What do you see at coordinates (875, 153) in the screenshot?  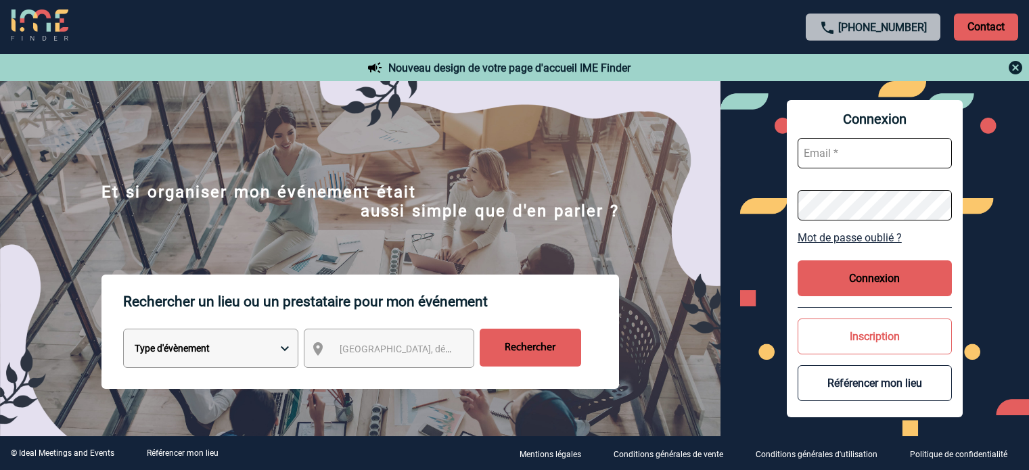 I see `input: Email *` at bounding box center [875, 153].